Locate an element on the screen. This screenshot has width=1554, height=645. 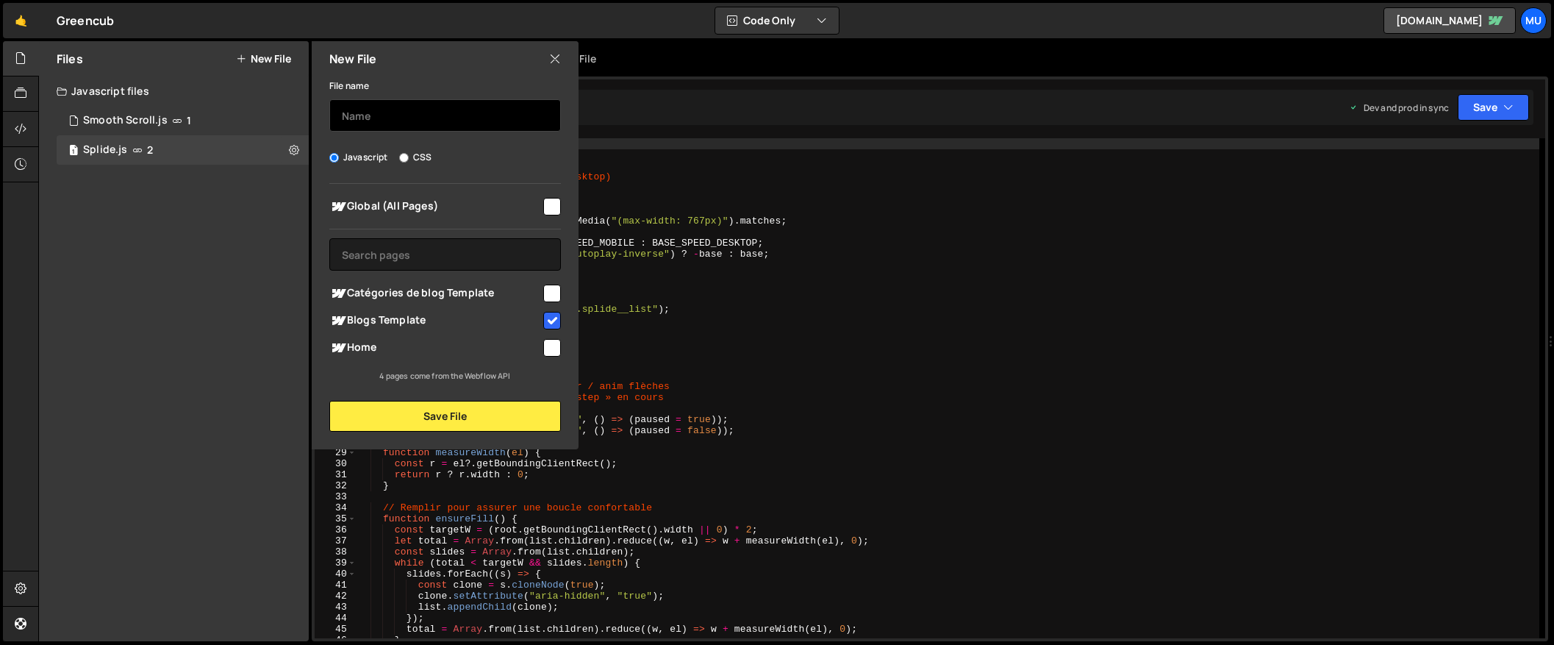
div: 16982/46575.js is located at coordinates (182, 121).